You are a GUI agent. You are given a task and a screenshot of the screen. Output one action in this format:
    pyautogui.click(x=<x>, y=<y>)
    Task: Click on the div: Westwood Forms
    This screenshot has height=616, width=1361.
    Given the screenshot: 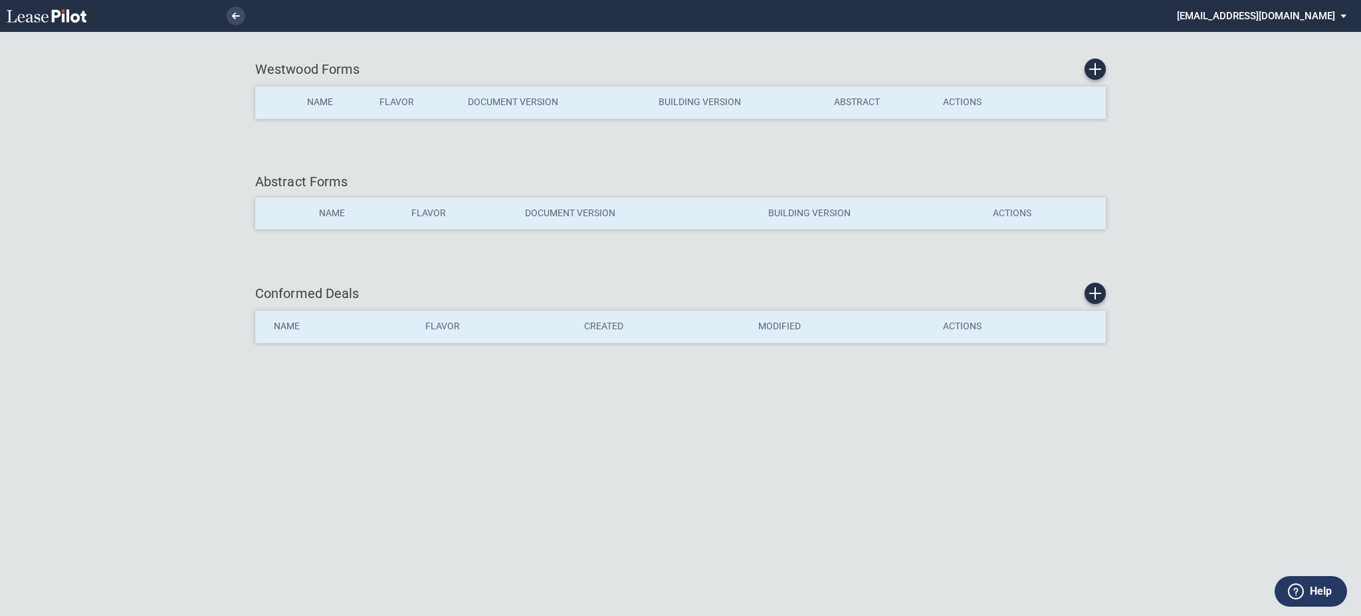 What is the action you would take?
    pyautogui.click(x=681, y=69)
    